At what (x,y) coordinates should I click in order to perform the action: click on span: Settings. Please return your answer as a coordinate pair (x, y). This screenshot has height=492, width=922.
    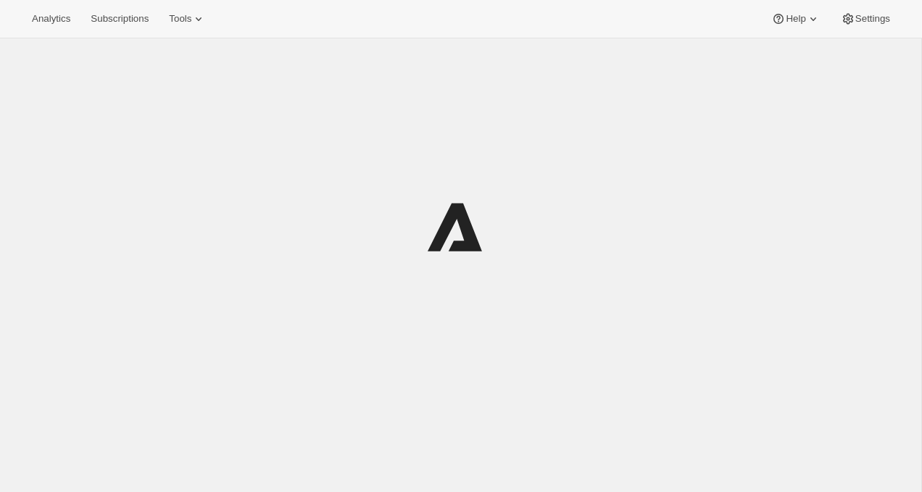
    Looking at the image, I should click on (872, 19).